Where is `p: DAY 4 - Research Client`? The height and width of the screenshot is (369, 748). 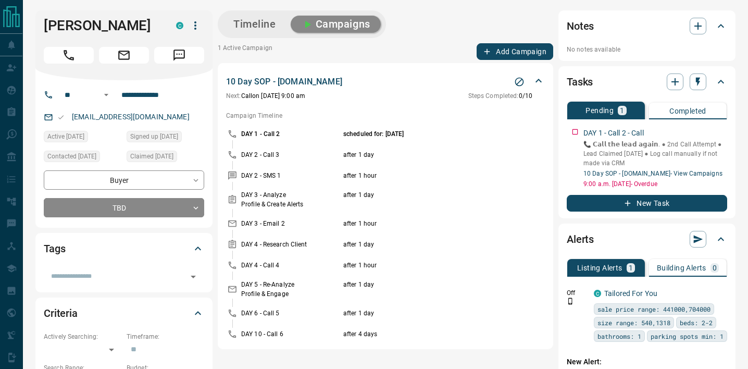
p: DAY 4 - Research Client is located at coordinates (291, 244).